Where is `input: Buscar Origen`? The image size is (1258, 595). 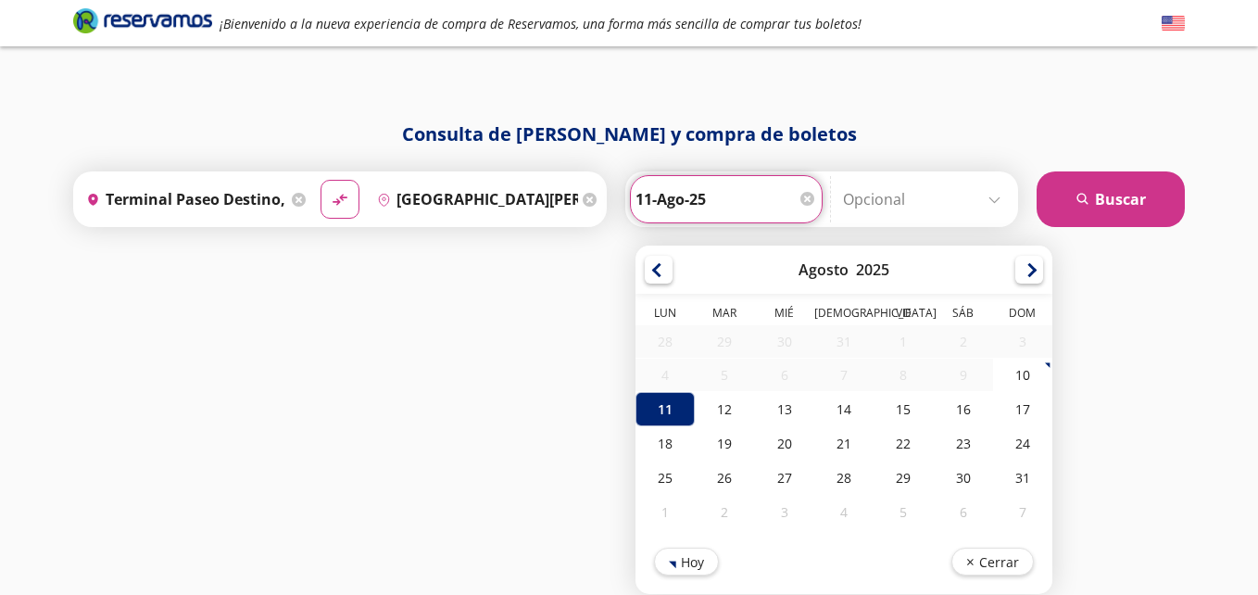
input: Buscar Origen is located at coordinates (183, 199).